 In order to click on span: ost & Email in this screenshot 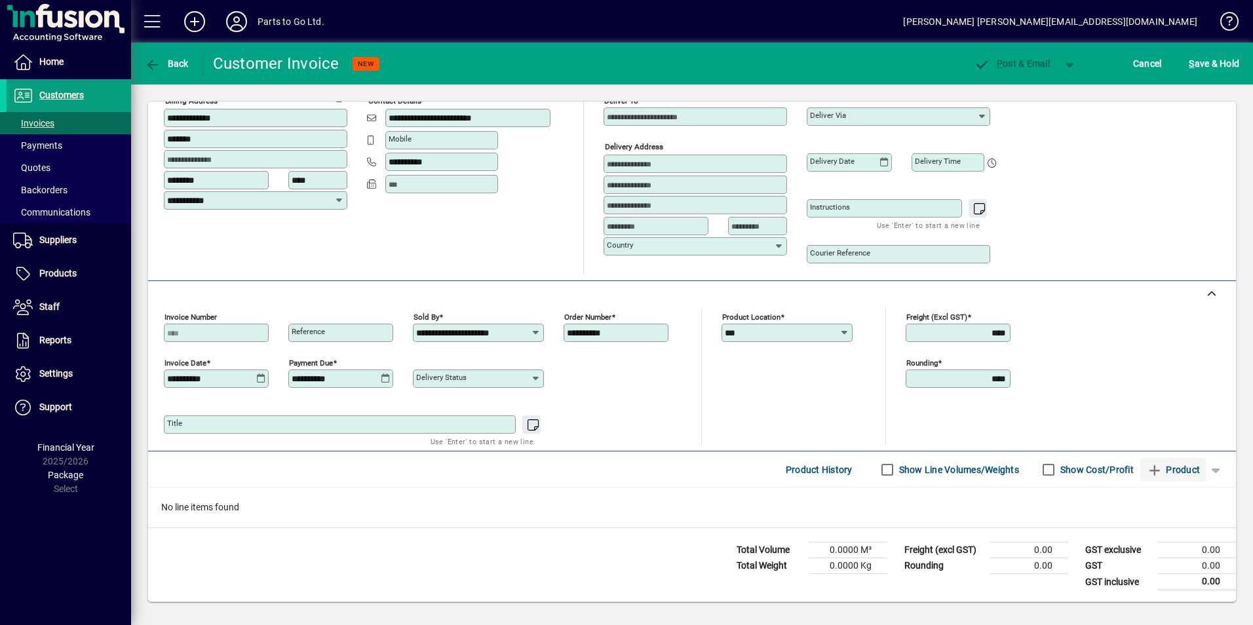, I will do `click(1012, 64)`.